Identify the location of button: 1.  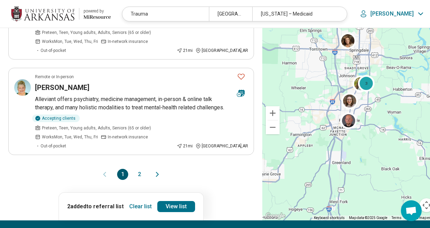
(123, 175).